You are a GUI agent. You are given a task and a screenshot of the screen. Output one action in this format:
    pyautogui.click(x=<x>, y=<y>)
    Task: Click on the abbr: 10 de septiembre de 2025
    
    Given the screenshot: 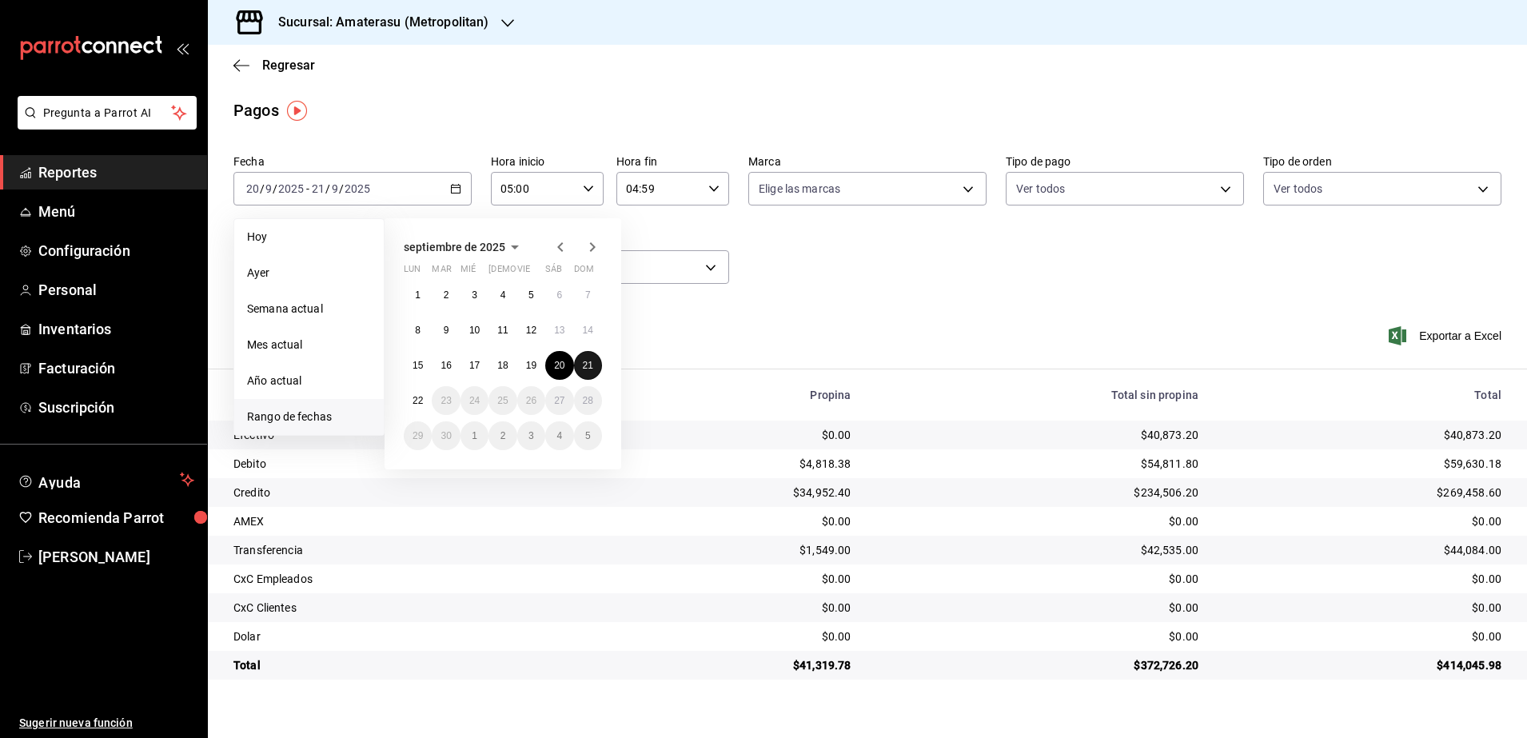 What is the action you would take?
    pyautogui.click(x=474, y=330)
    